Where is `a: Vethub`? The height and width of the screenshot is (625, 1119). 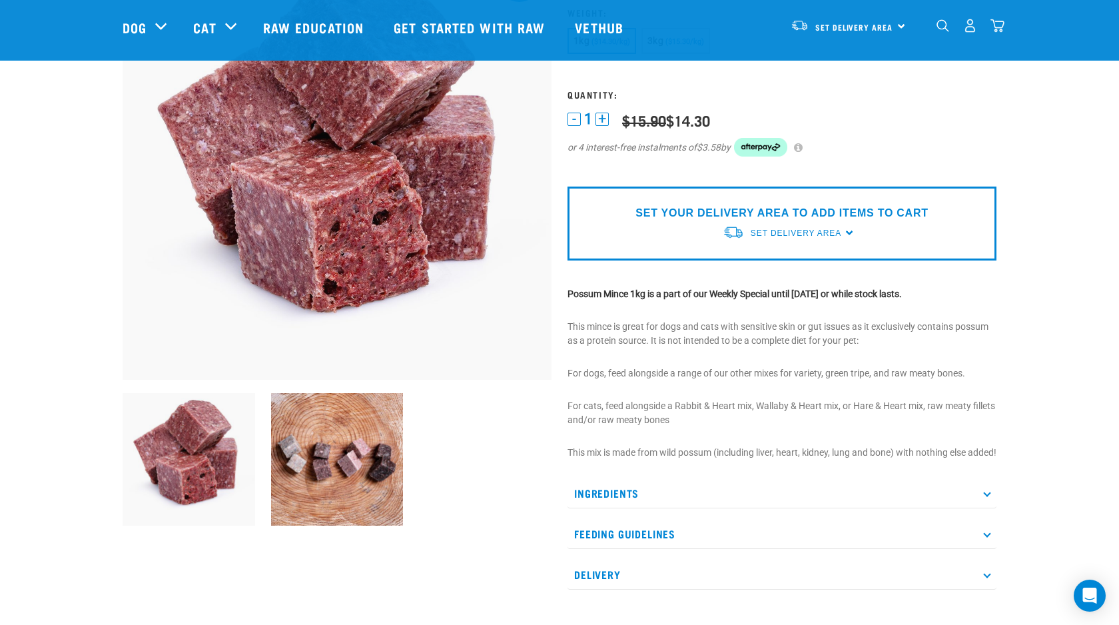 a: Vethub is located at coordinates (601, 27).